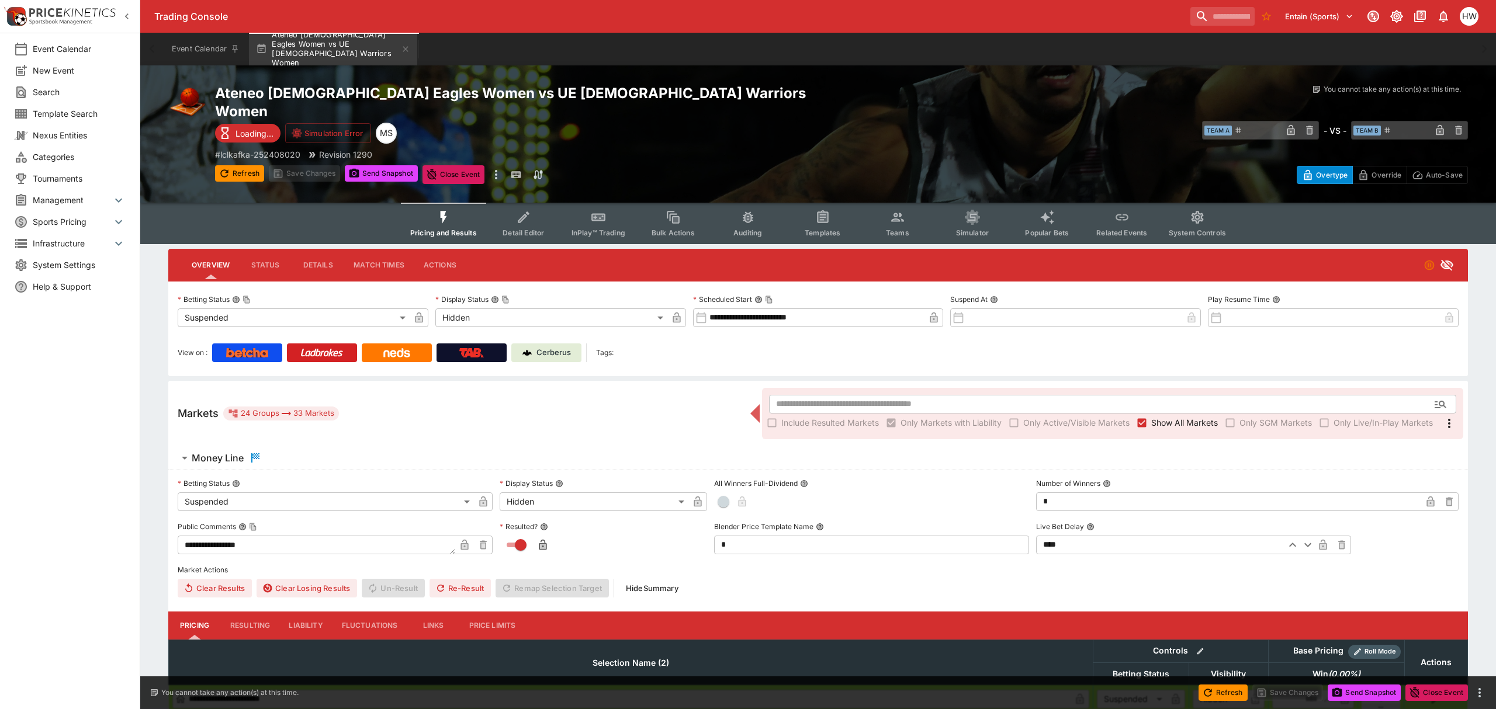  I want to click on button: Money Line, so click(818, 458).